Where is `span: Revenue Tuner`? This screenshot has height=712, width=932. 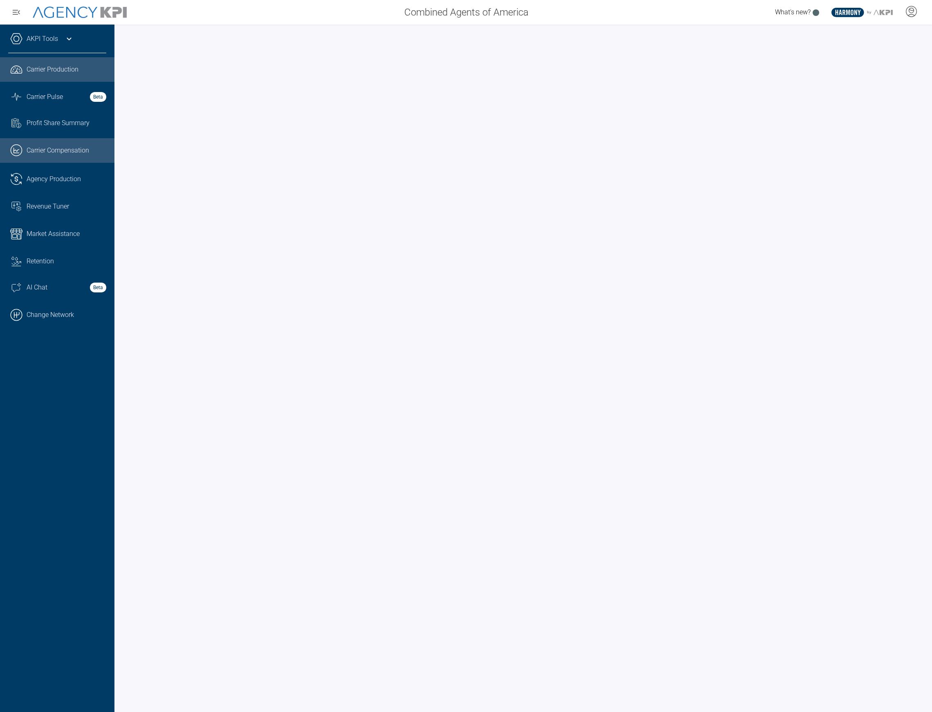
span: Revenue Tuner is located at coordinates (48, 206).